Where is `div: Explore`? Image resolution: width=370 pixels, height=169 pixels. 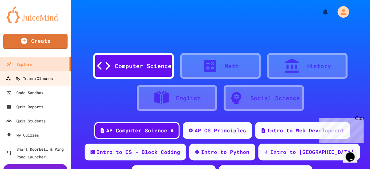 div: Explore is located at coordinates (19, 64).